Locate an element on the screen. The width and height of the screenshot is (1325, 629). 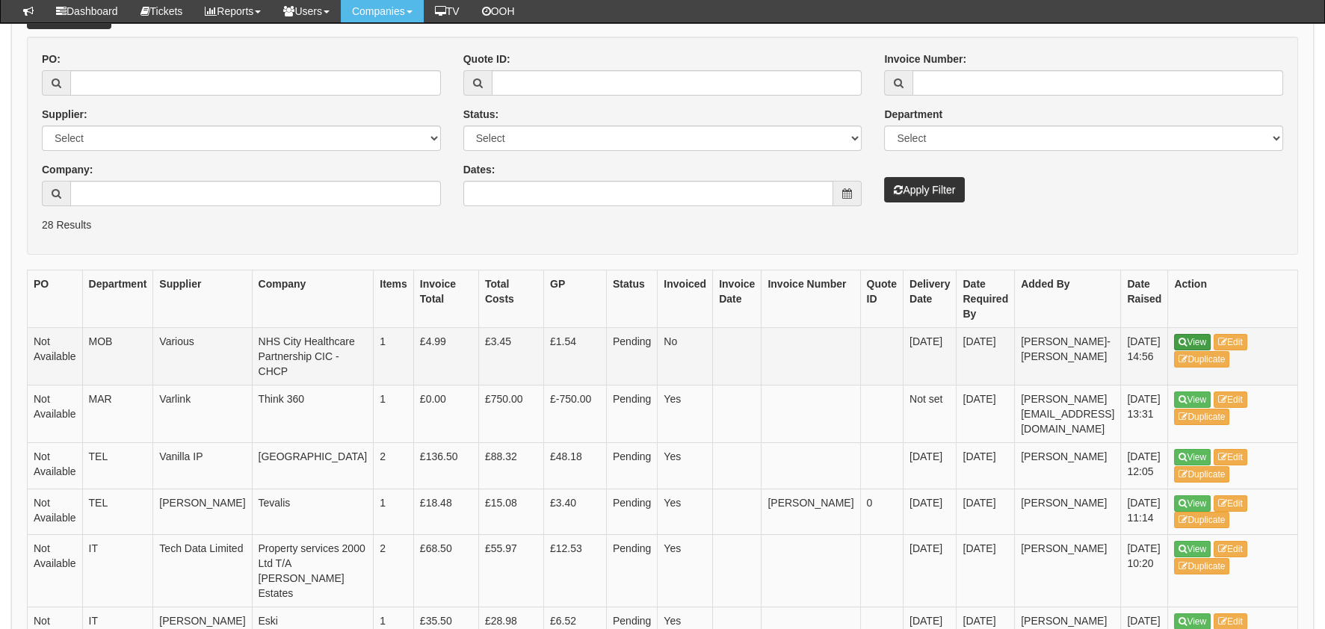
td: Think 360 is located at coordinates (312, 413).